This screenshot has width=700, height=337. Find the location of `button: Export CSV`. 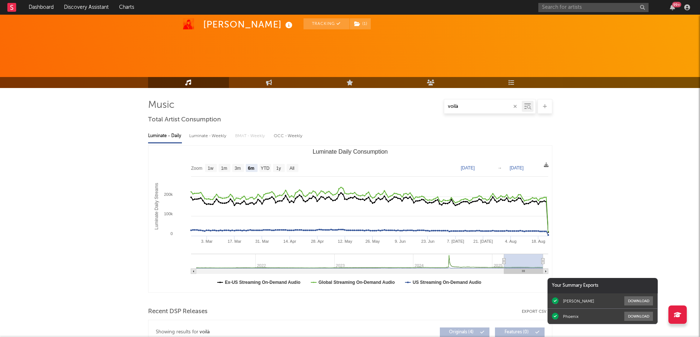

button: Export CSV is located at coordinates (536, 312).